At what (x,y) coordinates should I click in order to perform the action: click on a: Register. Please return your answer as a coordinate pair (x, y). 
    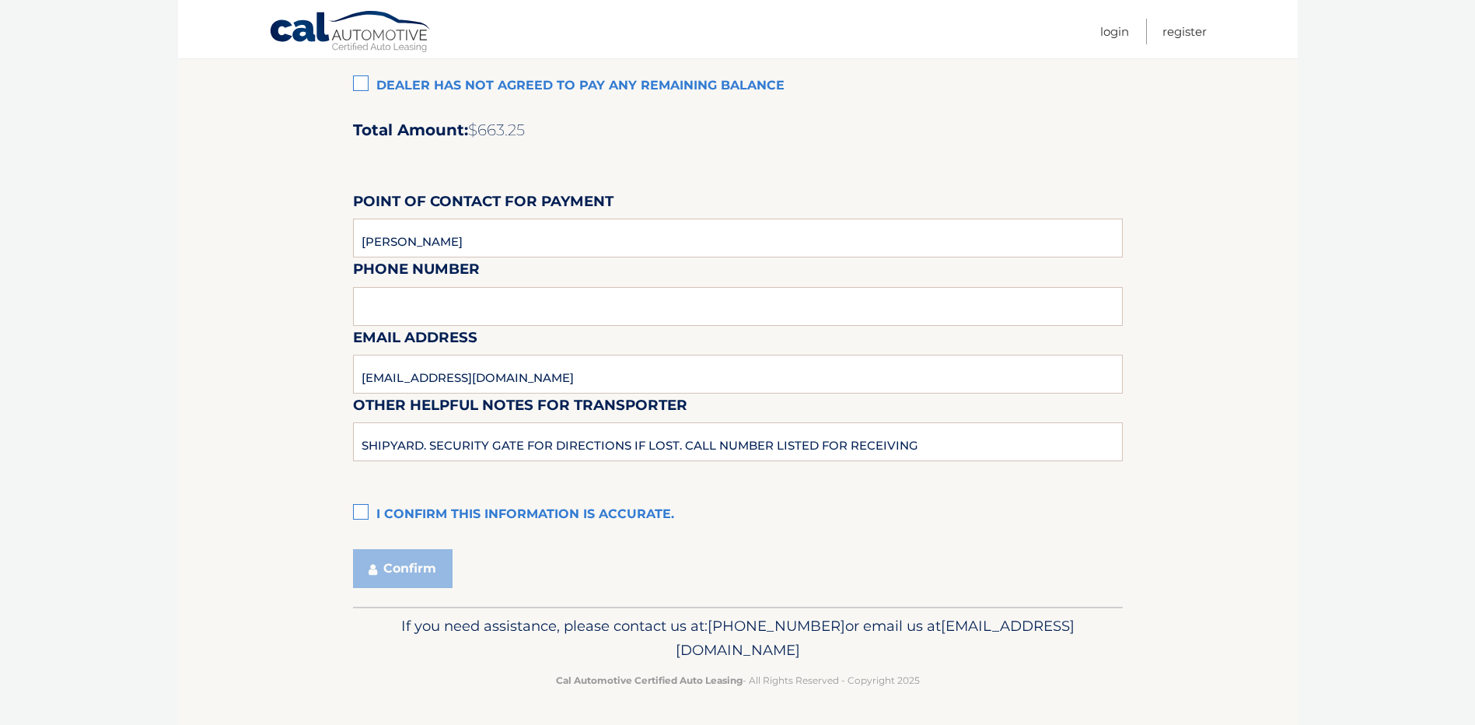
    Looking at the image, I should click on (1184, 31).